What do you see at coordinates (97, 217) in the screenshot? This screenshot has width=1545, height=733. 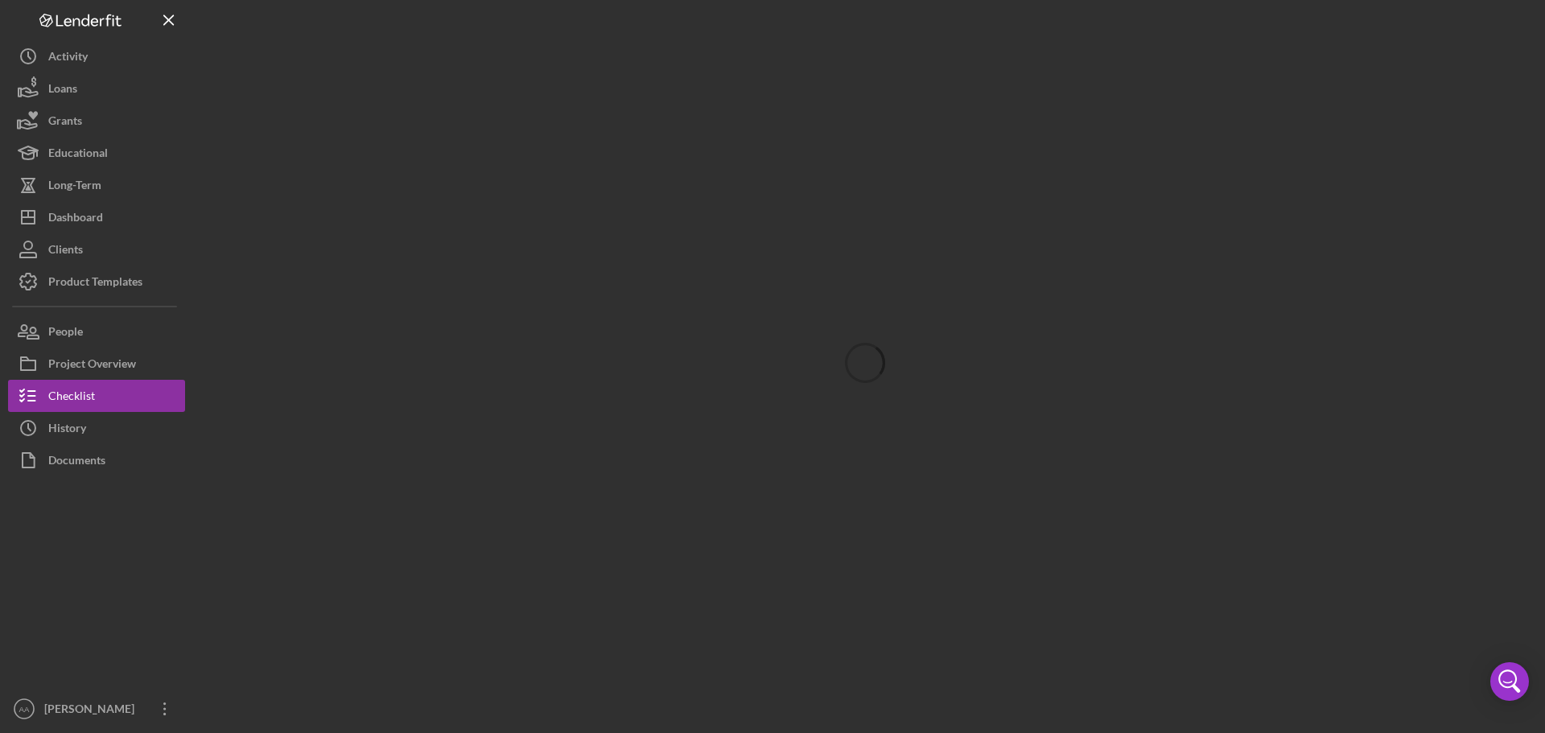 I see `button: Dashboard` at bounding box center [97, 217].